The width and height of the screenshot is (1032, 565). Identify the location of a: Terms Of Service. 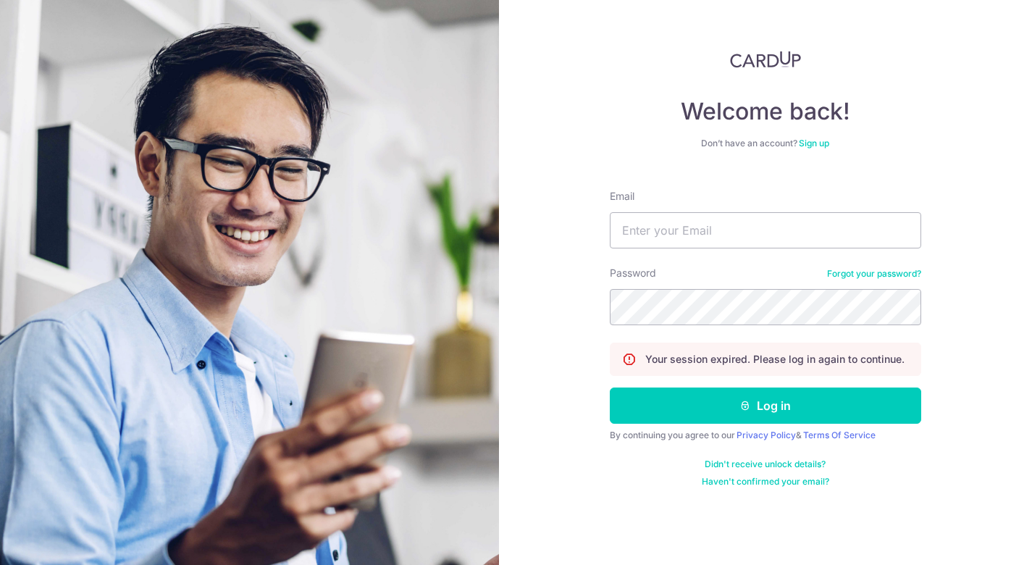
(839, 434).